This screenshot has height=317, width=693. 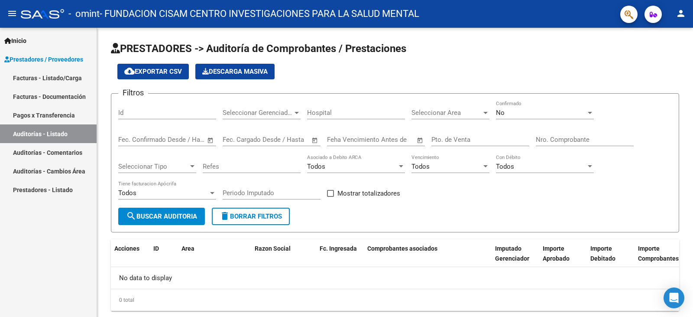 I want to click on span: Seleccionar Tipo, so click(x=153, y=166).